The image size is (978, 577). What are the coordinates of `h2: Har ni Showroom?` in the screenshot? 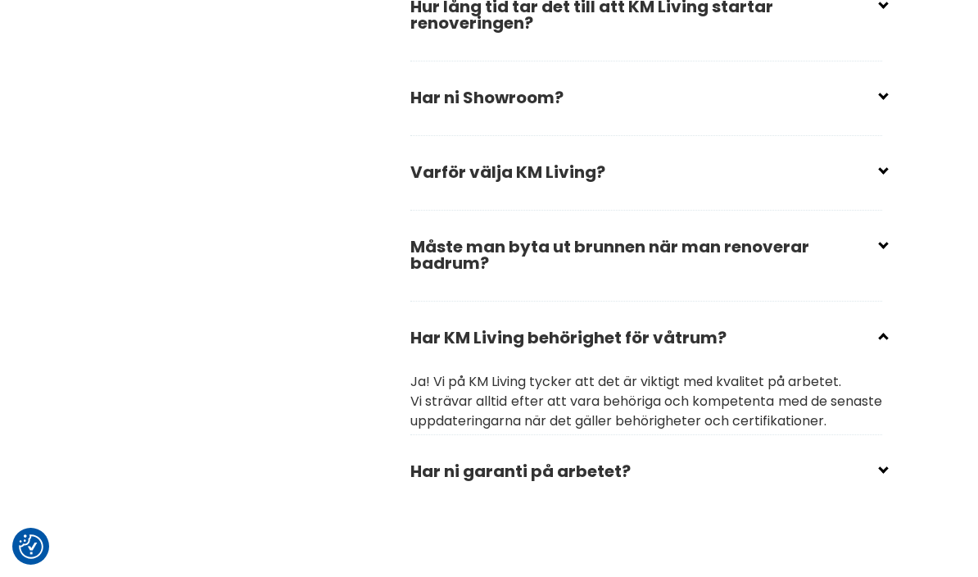 It's located at (646, 104).